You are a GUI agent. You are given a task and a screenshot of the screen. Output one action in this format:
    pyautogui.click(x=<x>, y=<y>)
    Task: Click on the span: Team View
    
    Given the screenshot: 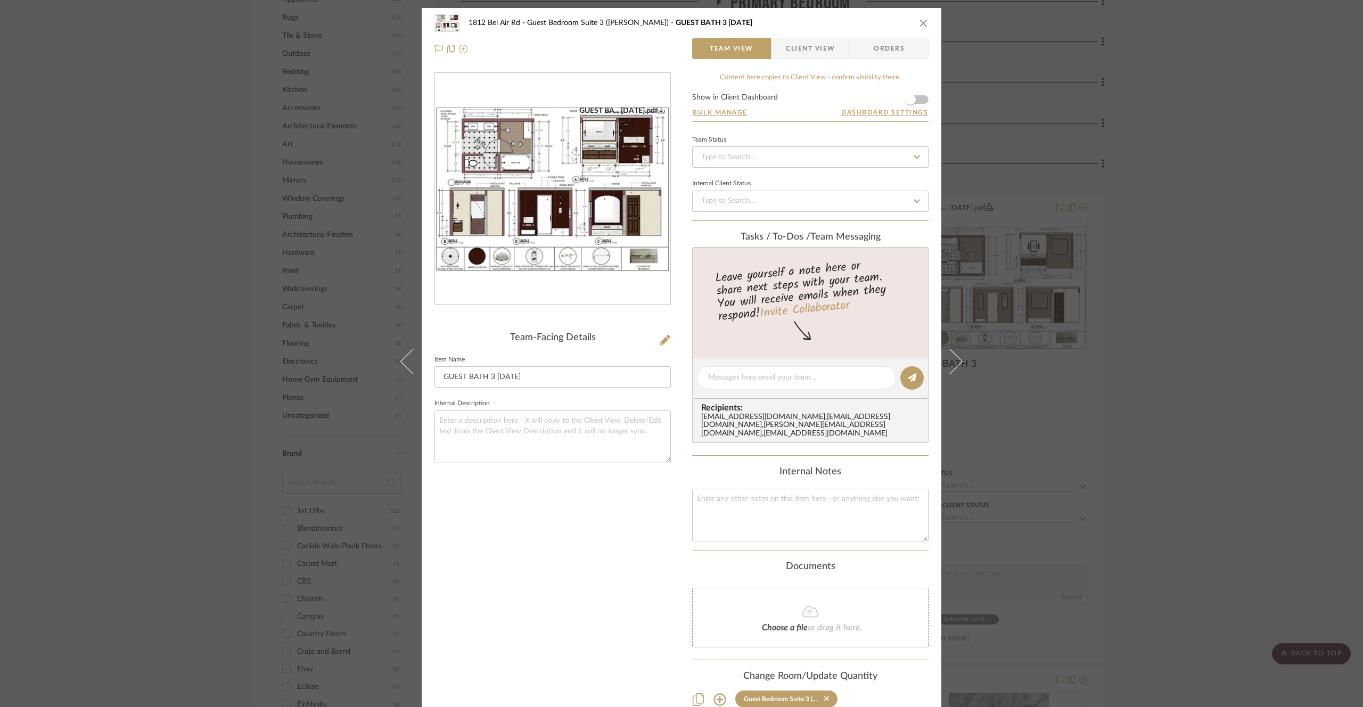 What is the action you would take?
    pyautogui.click(x=731, y=48)
    